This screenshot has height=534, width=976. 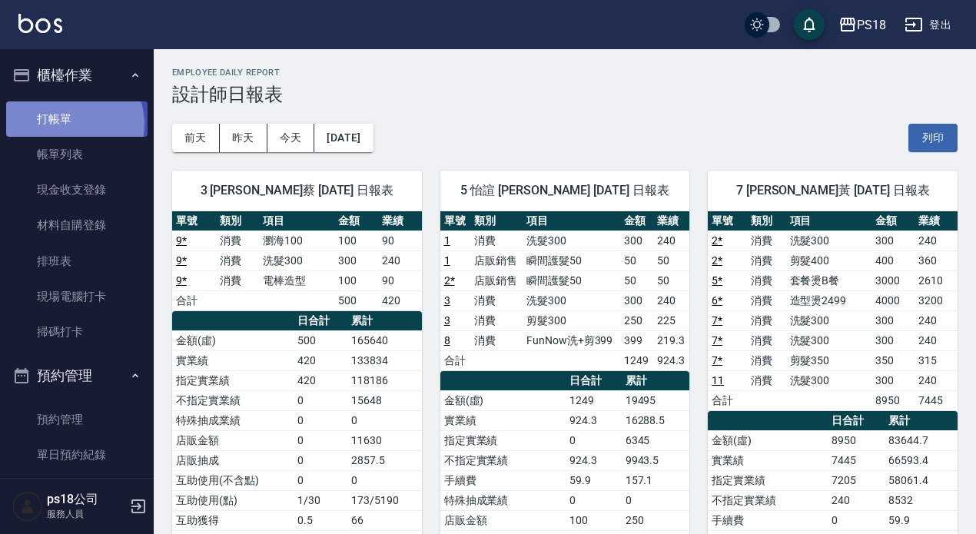 I want to click on td: 16288.5, so click(x=655, y=420).